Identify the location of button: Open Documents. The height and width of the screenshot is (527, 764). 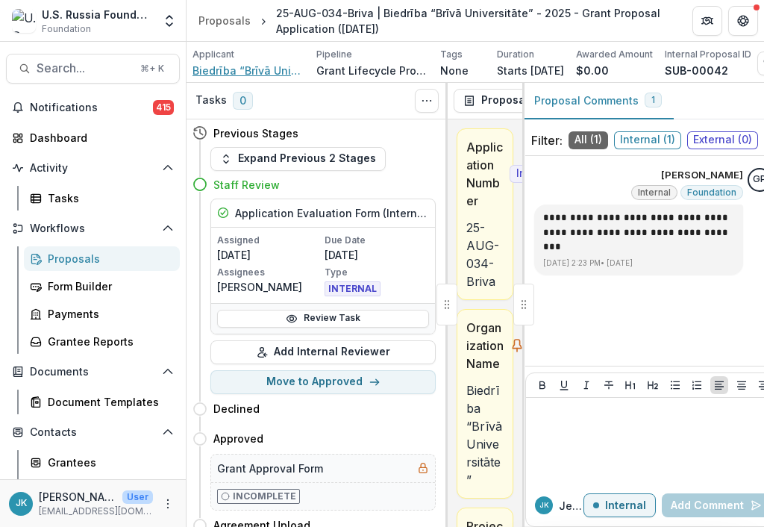
(93, 372).